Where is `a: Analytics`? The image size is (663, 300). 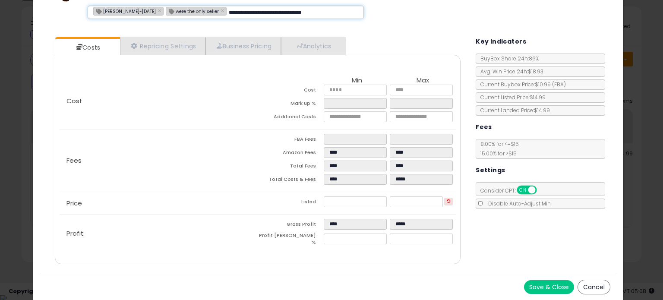
a: Analytics is located at coordinates (313, 46).